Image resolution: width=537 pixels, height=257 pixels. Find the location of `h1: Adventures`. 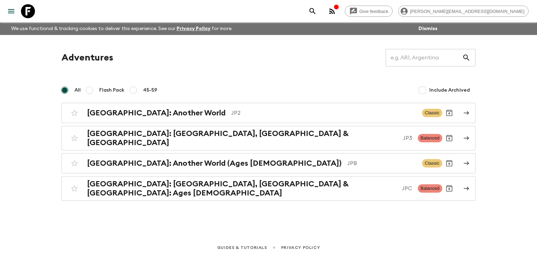

h1: Adventures is located at coordinates (87, 58).